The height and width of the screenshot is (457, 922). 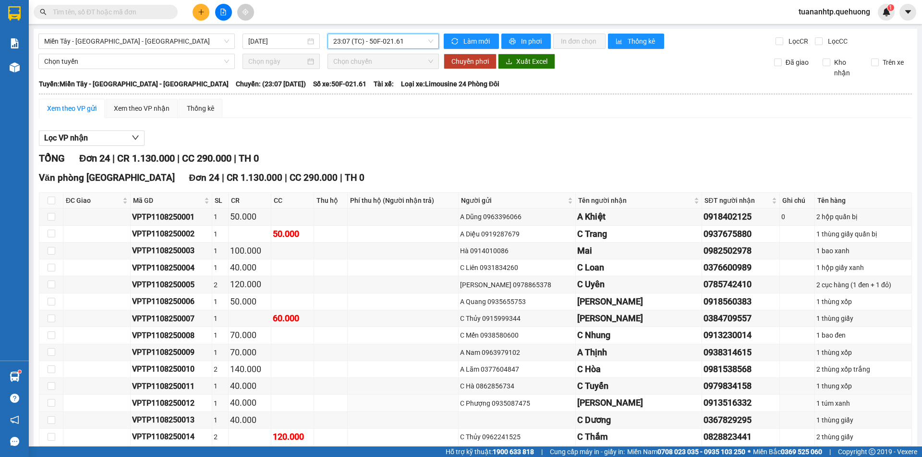 What do you see at coordinates (171, 268) in the screenshot?
I see `td: VPTP1108250004` at bounding box center [171, 268].